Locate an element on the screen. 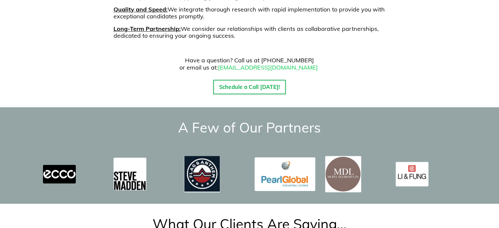  span: A Few of Our Partners is located at coordinates (249, 127).